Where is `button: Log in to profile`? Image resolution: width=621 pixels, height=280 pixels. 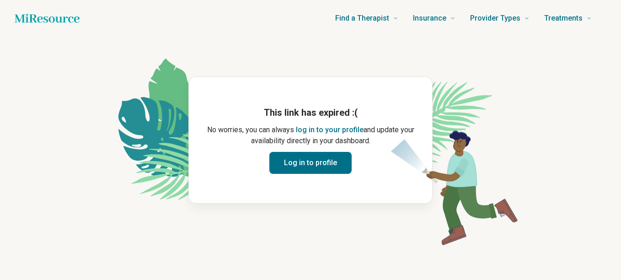 button: Log in to profile is located at coordinates (310, 163).